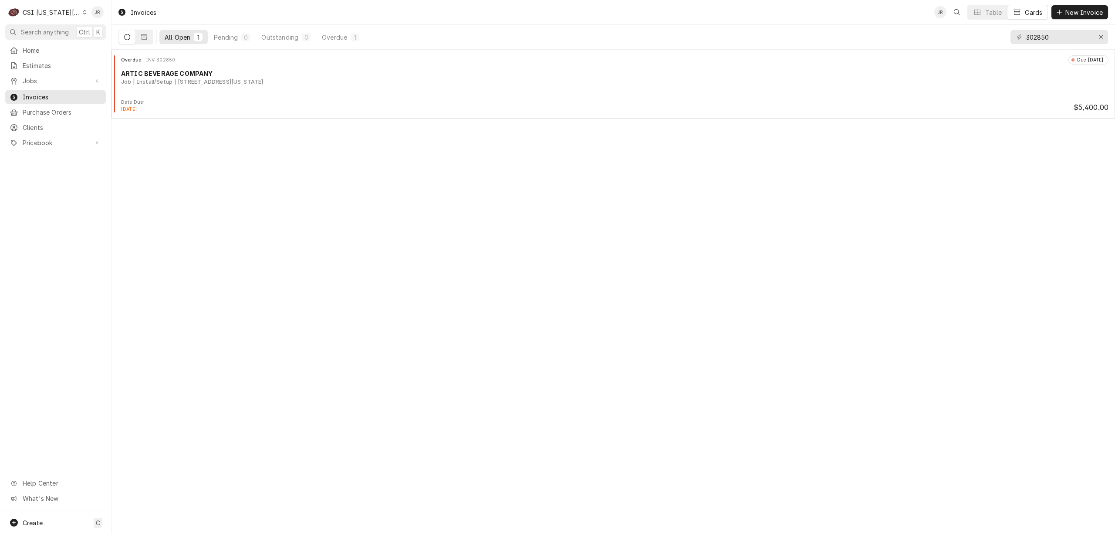  I want to click on a: Go to What's New, so click(55, 498).